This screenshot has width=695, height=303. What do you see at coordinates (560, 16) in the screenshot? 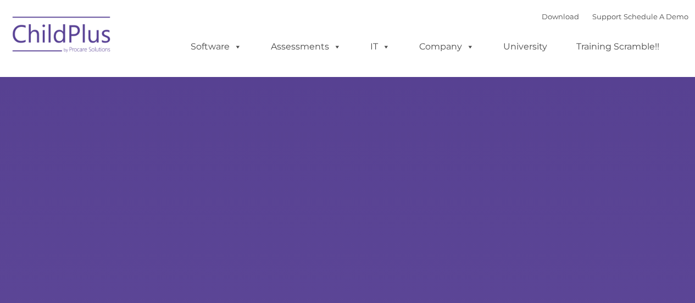
I see `a: Download` at bounding box center [560, 16].